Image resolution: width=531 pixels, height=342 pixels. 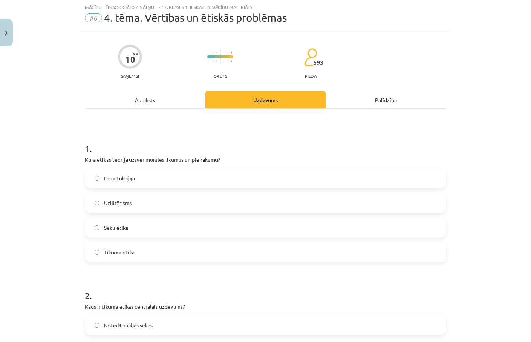 What do you see at coordinates (97, 325) in the screenshot?
I see `input: Noteikt rīcības sekas` at bounding box center [97, 325].